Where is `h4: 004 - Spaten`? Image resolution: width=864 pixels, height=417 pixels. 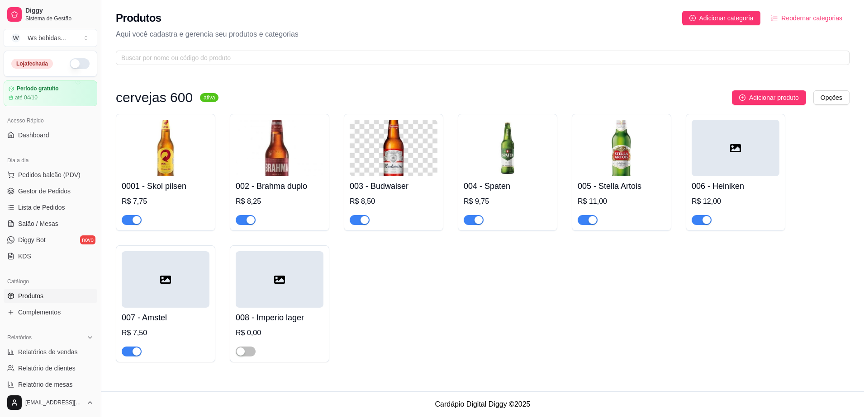 h4: 004 - Spaten is located at coordinates (508, 186).